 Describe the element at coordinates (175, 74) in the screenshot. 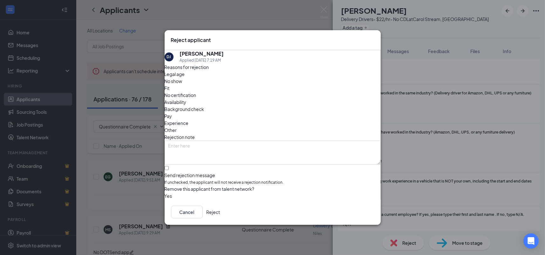

I see `span: Legal age` at that location.